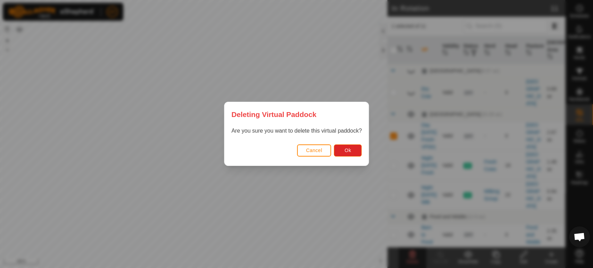 Image resolution: width=593 pixels, height=268 pixels. What do you see at coordinates (314, 151) in the screenshot?
I see `span: Cancel` at bounding box center [314, 151].